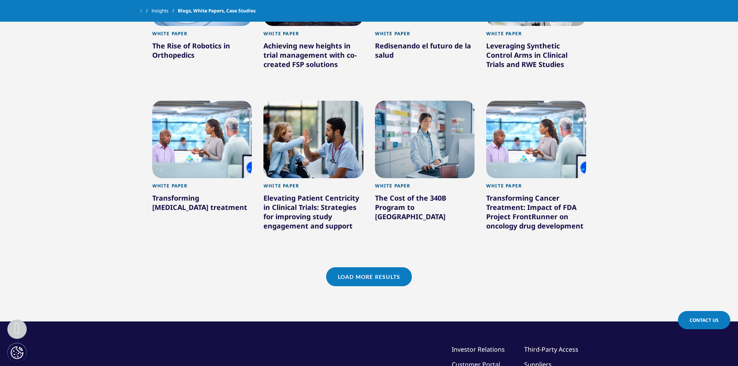 The image size is (738, 366). I want to click on div: Achieving new heights in trial management with co-created FSP solutions, so click(313, 57).